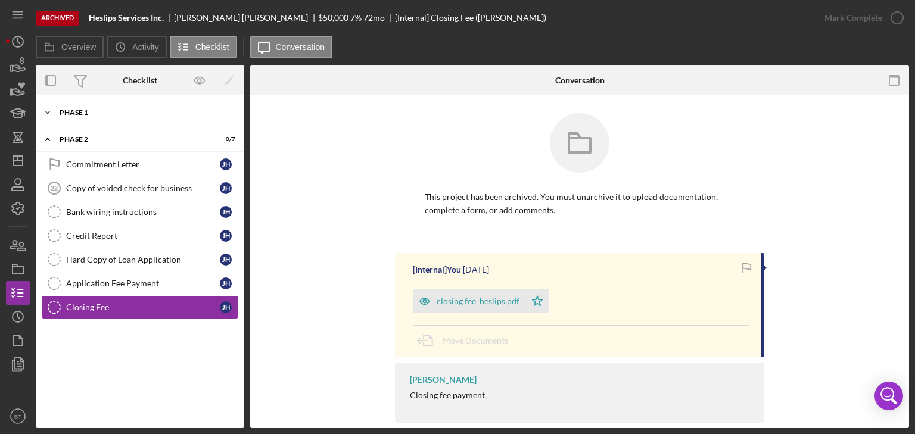  Describe the element at coordinates (140, 260) in the screenshot. I see `a: Hard Copy of Loan ApplicationJH` at that location.